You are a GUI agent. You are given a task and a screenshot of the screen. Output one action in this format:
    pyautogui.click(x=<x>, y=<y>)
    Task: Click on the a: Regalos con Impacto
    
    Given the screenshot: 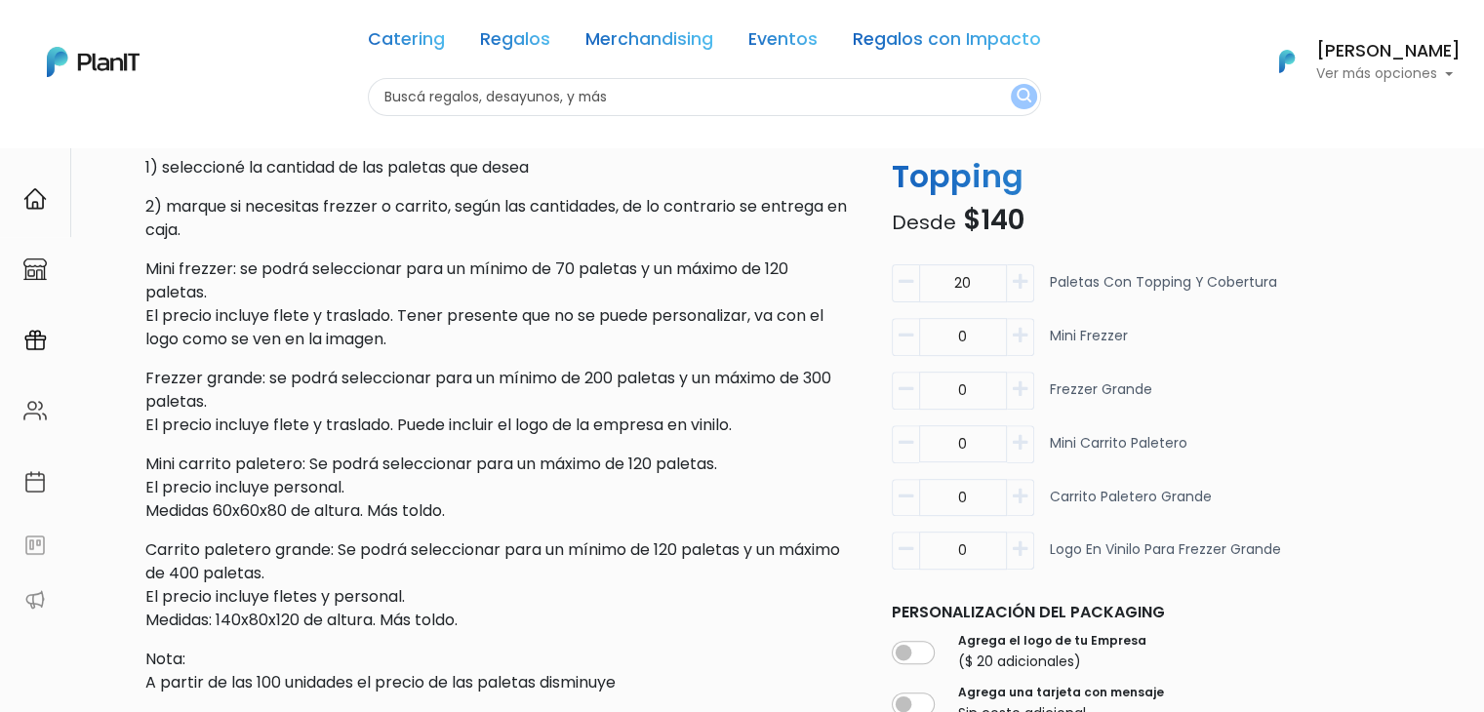 What is the action you would take?
    pyautogui.click(x=946, y=43)
    